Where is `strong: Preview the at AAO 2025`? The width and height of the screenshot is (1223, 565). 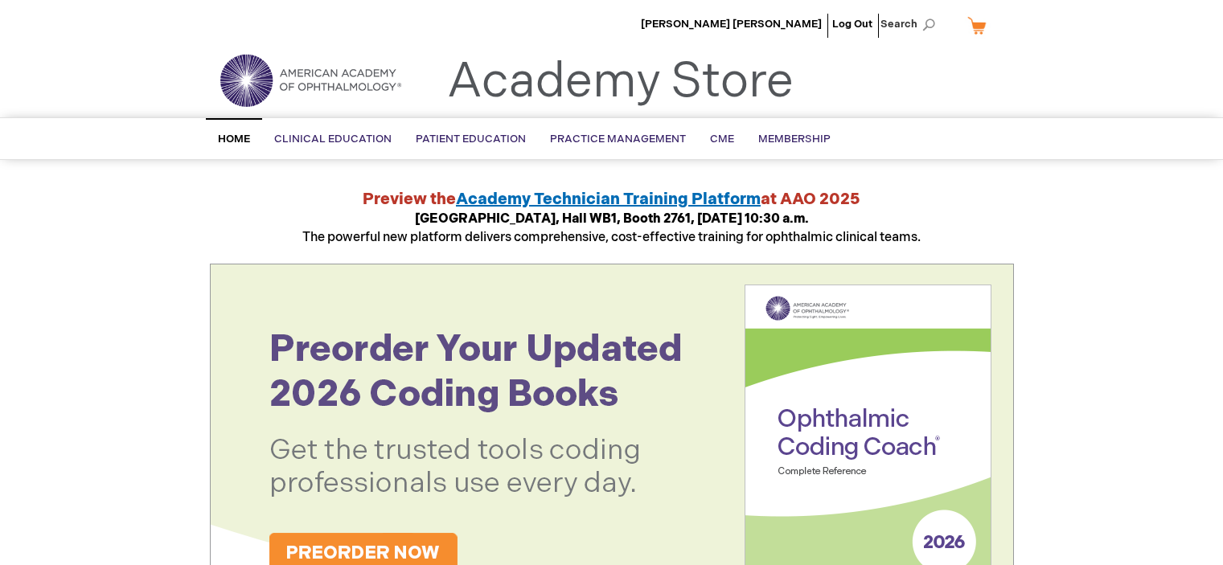
strong: Preview the at AAO 2025 is located at coordinates (611, 199).